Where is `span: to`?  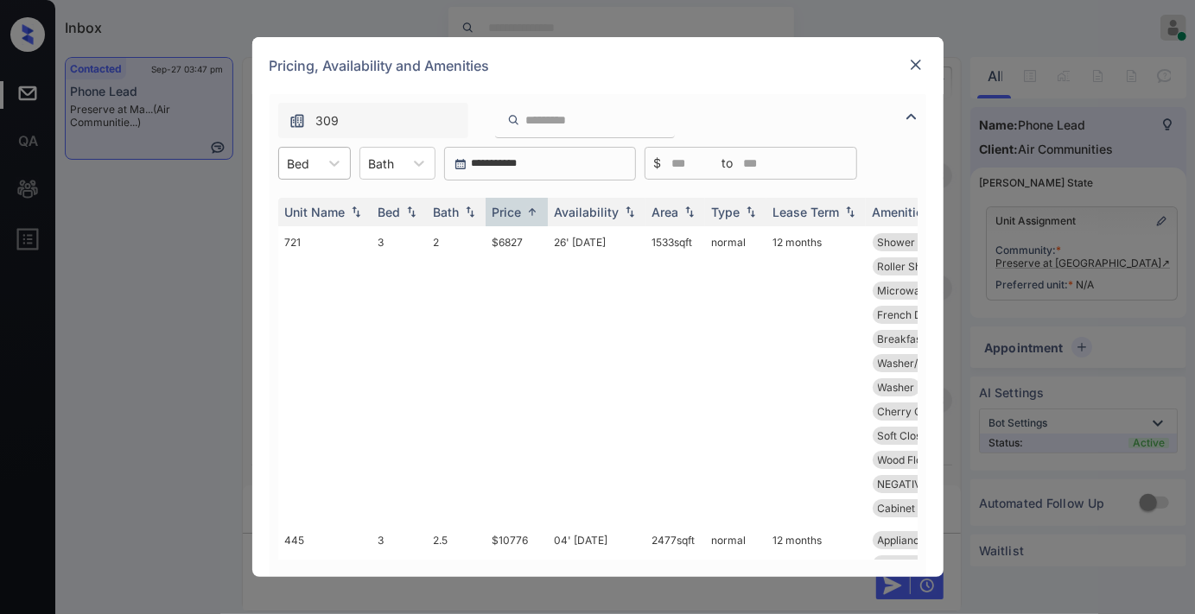 span: to is located at coordinates (728, 163).